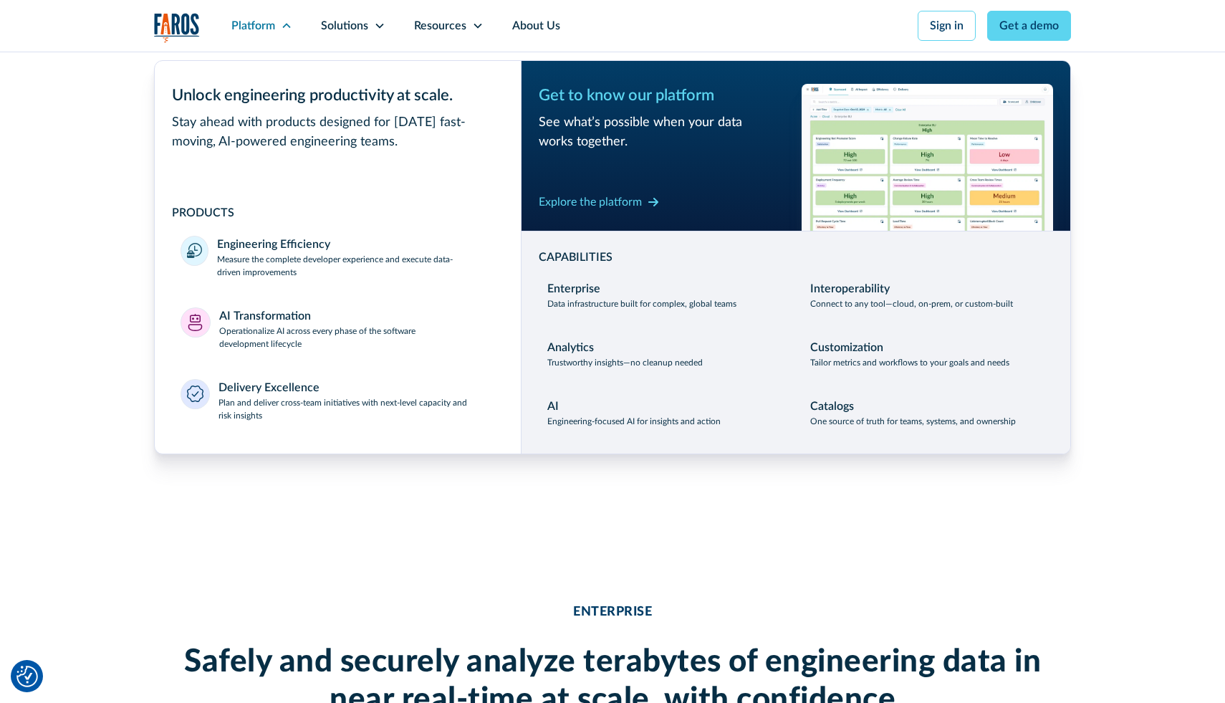 The width and height of the screenshot is (1225, 703). What do you see at coordinates (927, 354) in the screenshot?
I see `a: CustomizationTailor metrics and workflows to your goals and needs` at bounding box center [927, 354].